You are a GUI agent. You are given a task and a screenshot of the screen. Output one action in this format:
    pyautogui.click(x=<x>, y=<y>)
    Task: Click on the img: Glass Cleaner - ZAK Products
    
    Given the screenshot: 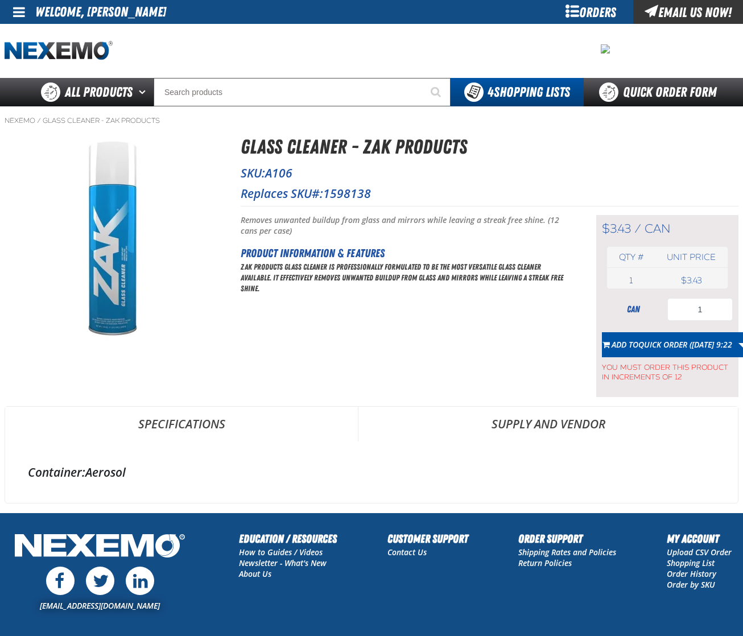 What is the action you would take?
    pyautogui.click(x=113, y=239)
    